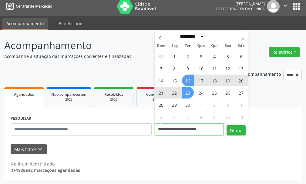 The width and height of the screenshot is (306, 184). Describe the element at coordinates (214, 80) in the screenshot. I see `span: Setembro 18, 2025` at that location.